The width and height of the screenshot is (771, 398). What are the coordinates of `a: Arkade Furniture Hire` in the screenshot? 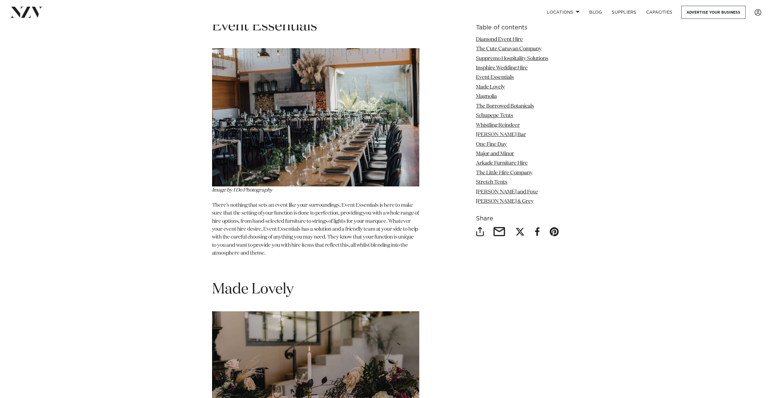 It's located at (502, 163).